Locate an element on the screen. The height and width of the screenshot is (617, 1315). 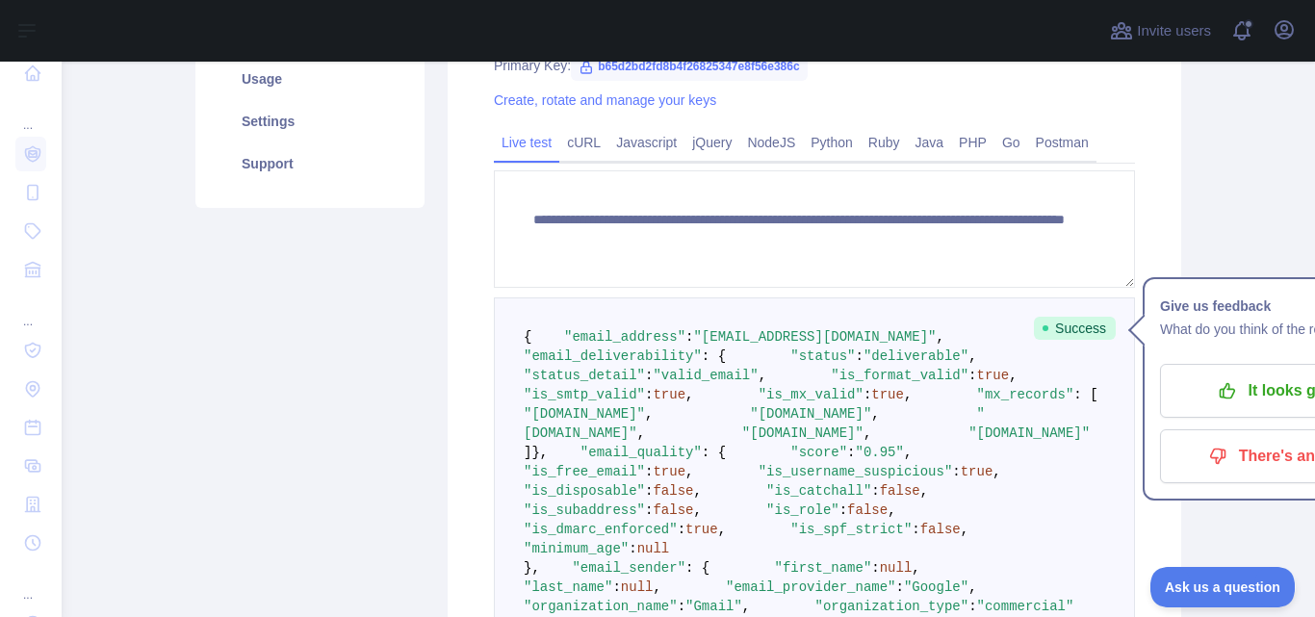
button: Invite users is located at coordinates (1160, 31).